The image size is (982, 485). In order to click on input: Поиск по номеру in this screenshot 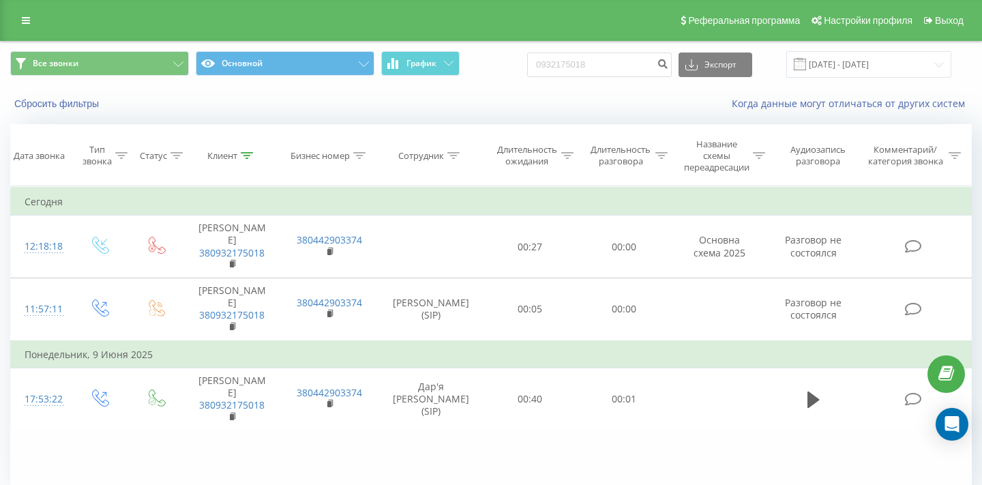, I will do `click(600, 65)`.